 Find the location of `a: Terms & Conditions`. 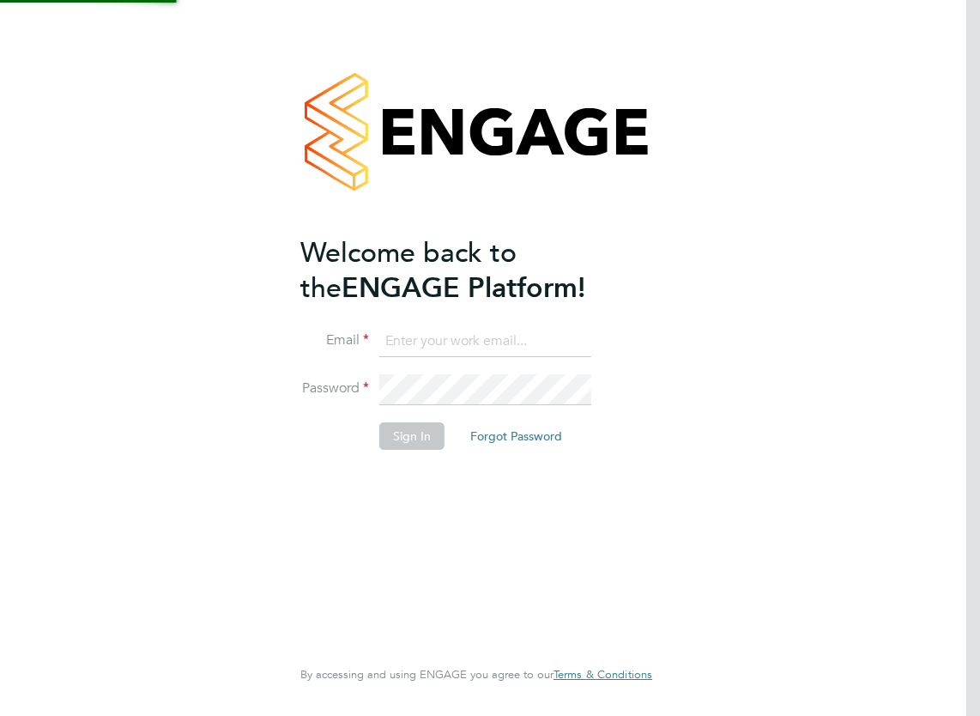

a: Terms & Conditions is located at coordinates (602, 674).